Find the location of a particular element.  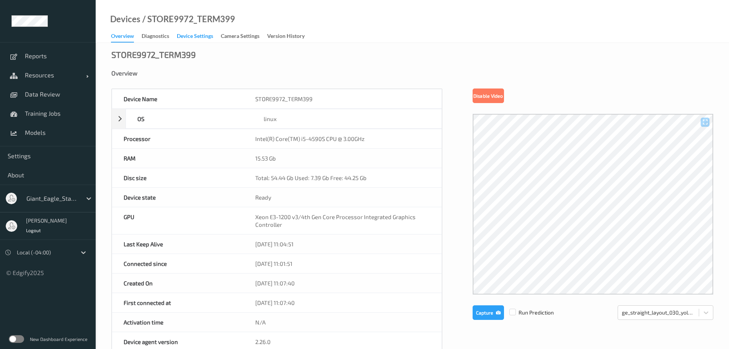

div: OS is located at coordinates (189, 119).